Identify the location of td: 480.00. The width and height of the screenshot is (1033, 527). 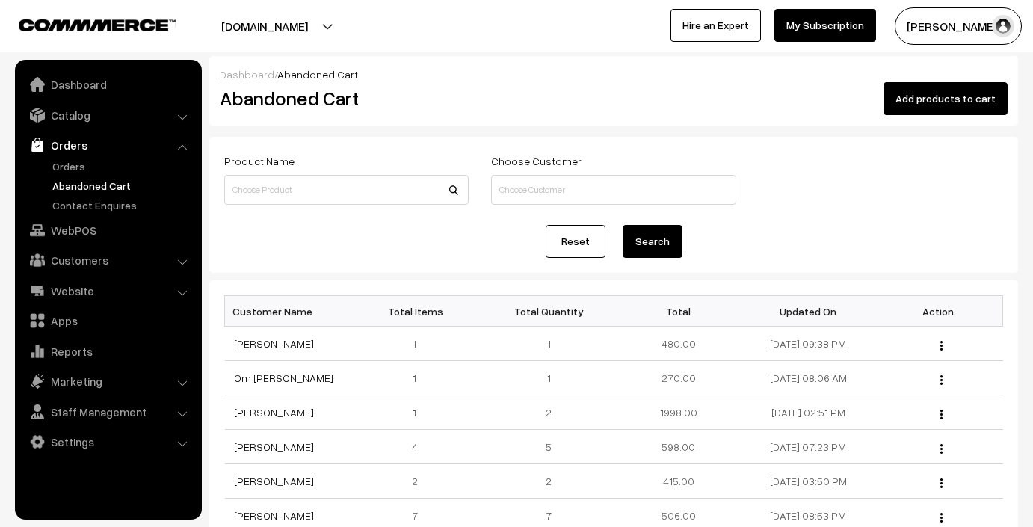
(679, 344).